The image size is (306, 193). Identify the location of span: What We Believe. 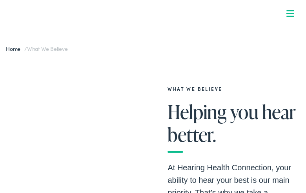
(47, 49).